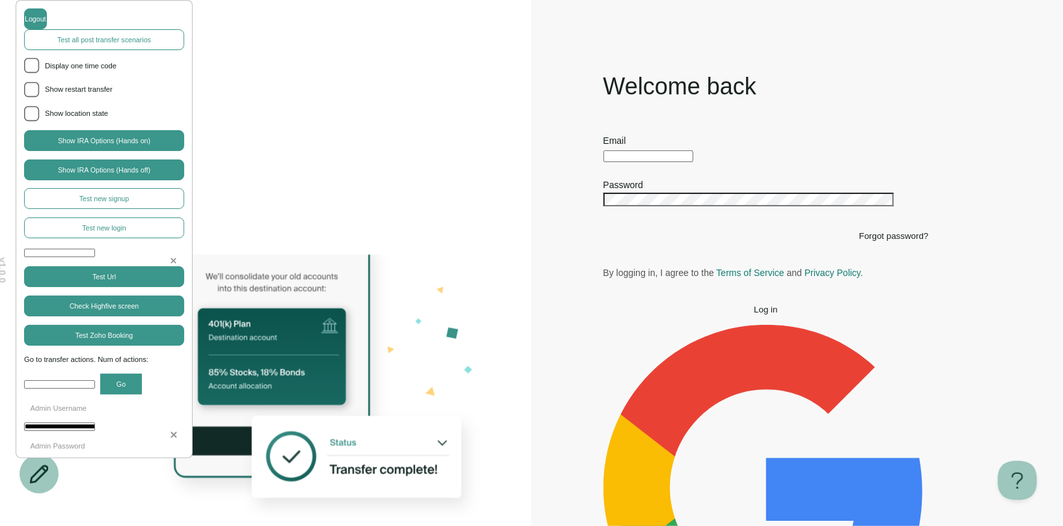  I want to click on p: Admin Password, so click(104, 447).